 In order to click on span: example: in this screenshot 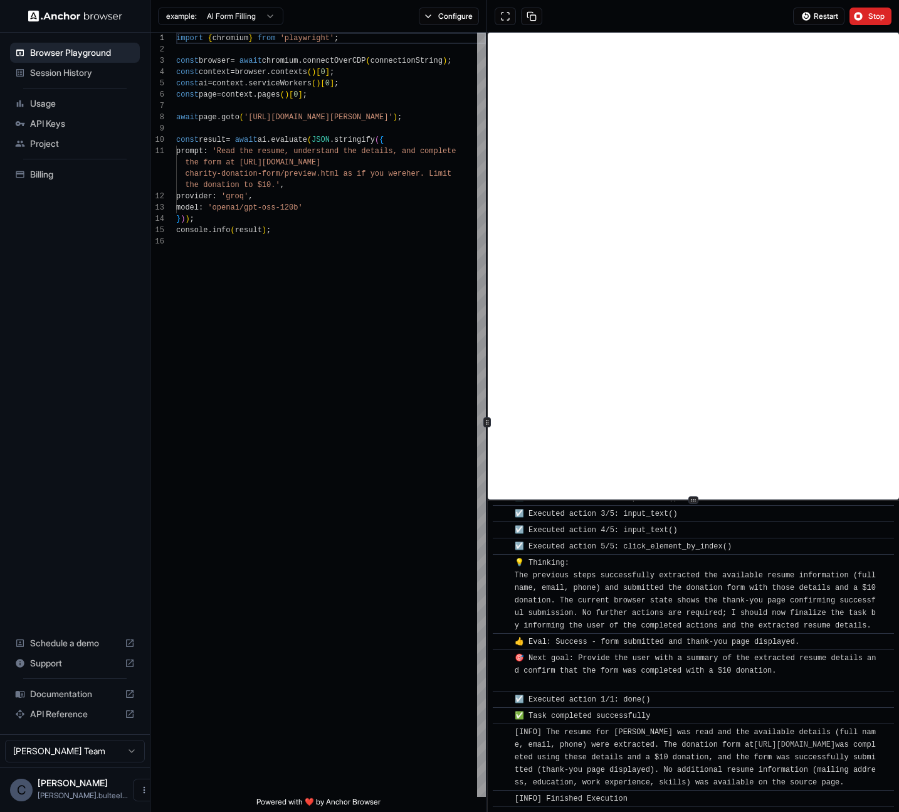, I will do `click(181, 16)`.